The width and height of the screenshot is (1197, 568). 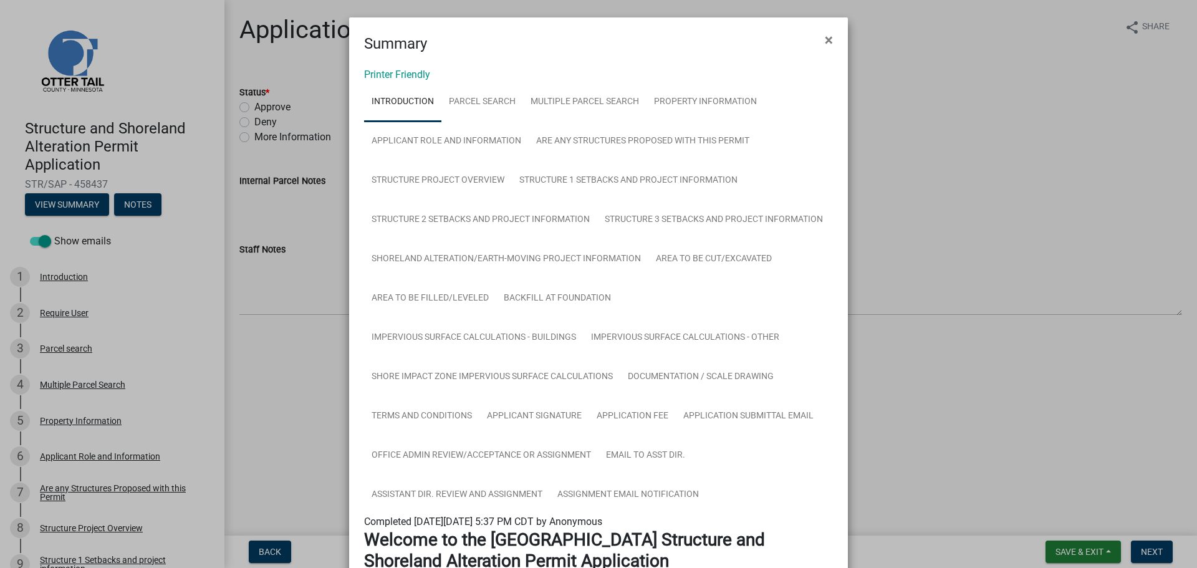 I want to click on button: Close, so click(x=829, y=40).